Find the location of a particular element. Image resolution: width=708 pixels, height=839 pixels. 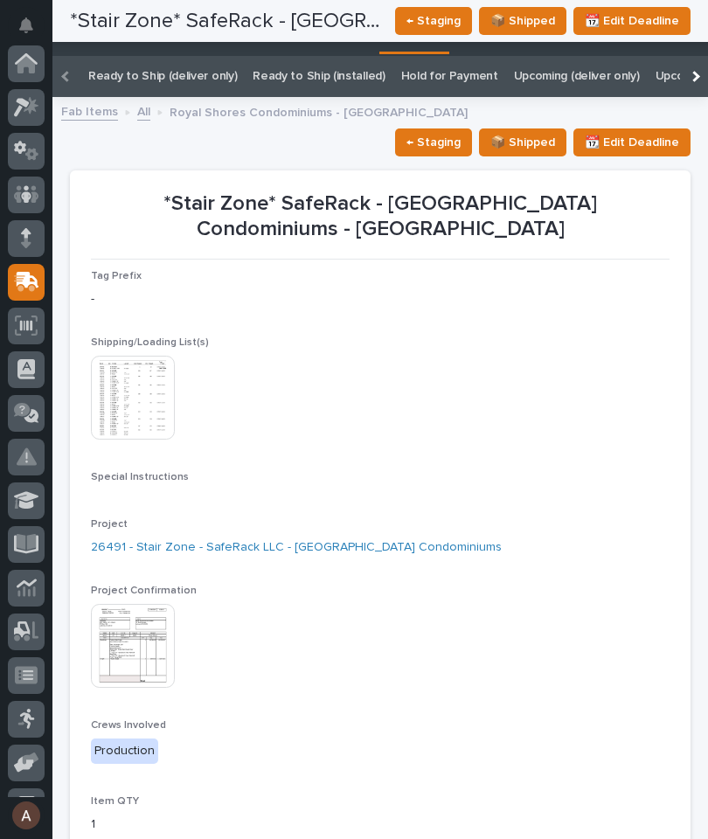

span: Shipping/Loading List(s) is located at coordinates (149, 342).